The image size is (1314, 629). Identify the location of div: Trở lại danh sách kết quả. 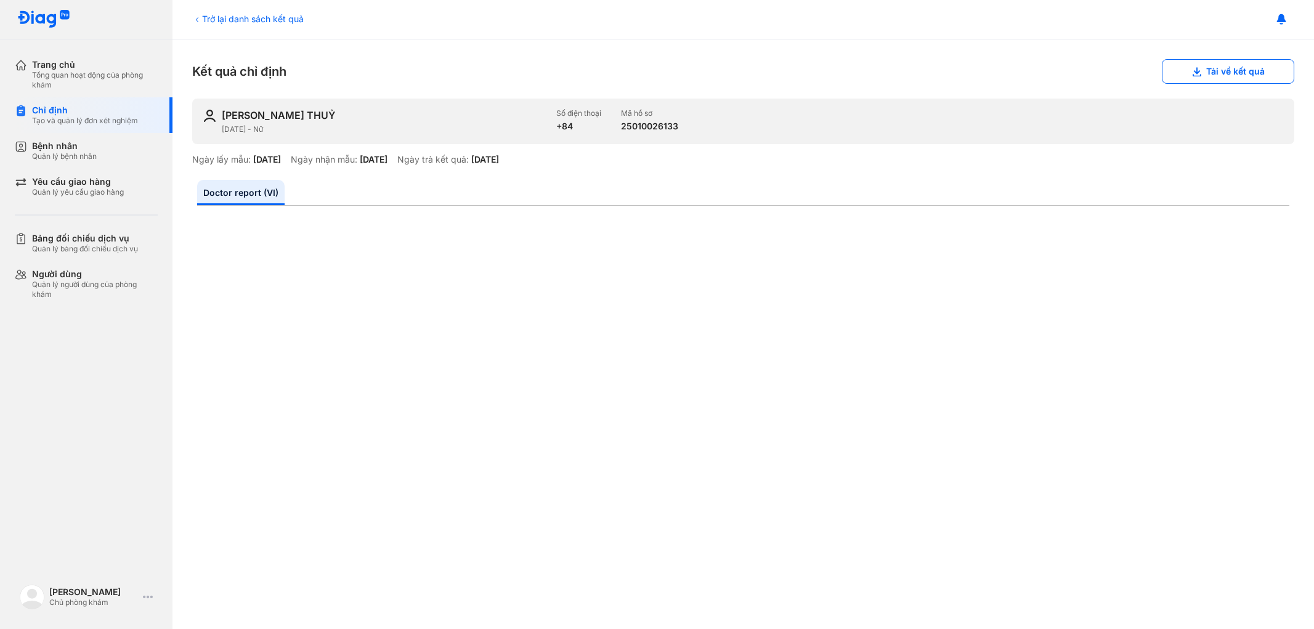
(248, 18).